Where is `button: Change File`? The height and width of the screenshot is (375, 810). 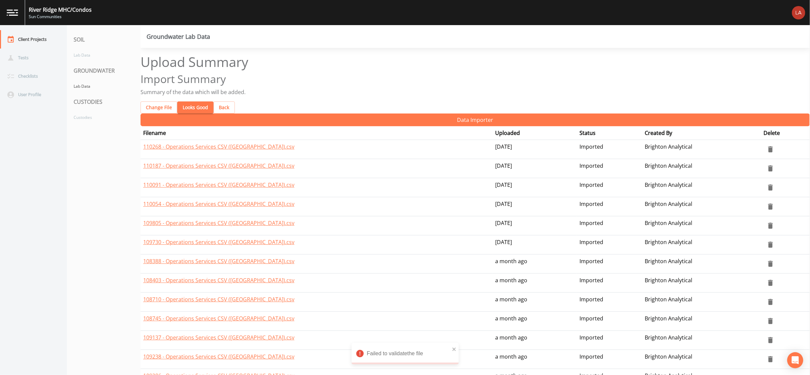
button: Change File is located at coordinates (159, 107).